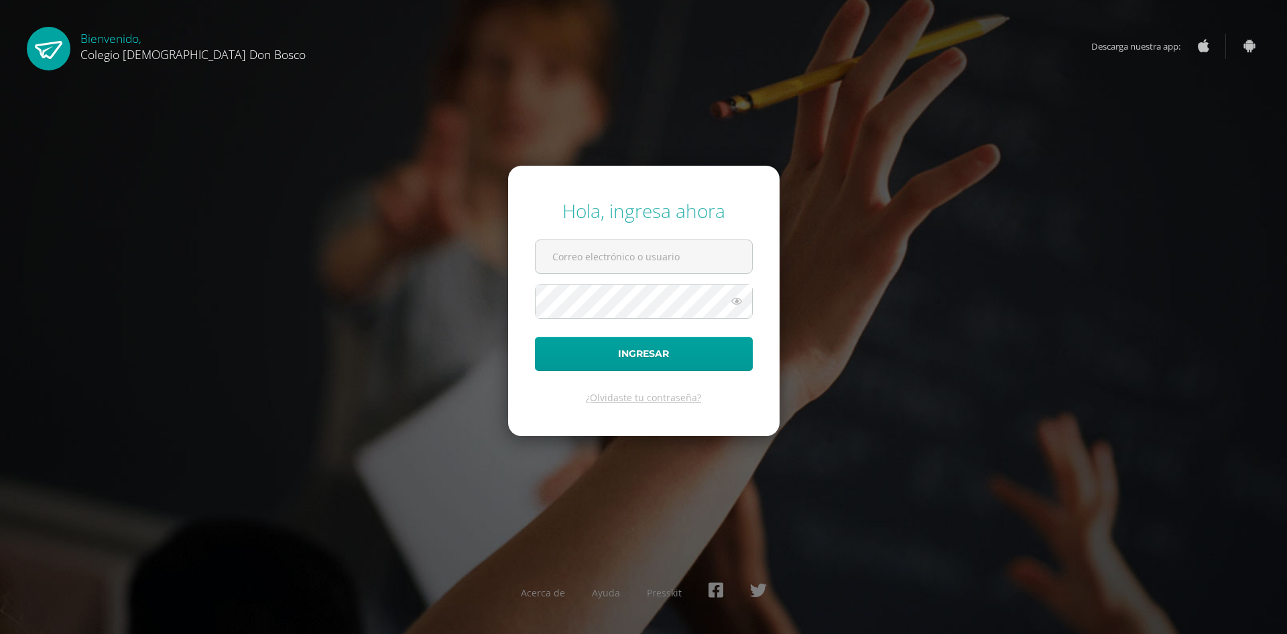  Describe the element at coordinates (606, 592) in the screenshot. I see `a: Ayuda` at that location.